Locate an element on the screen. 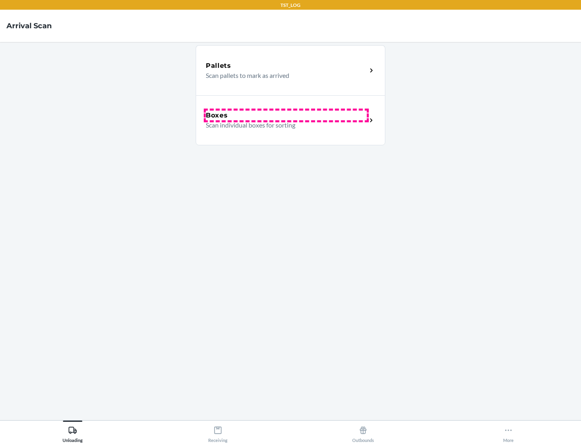  h5: Boxes is located at coordinates (217, 115).